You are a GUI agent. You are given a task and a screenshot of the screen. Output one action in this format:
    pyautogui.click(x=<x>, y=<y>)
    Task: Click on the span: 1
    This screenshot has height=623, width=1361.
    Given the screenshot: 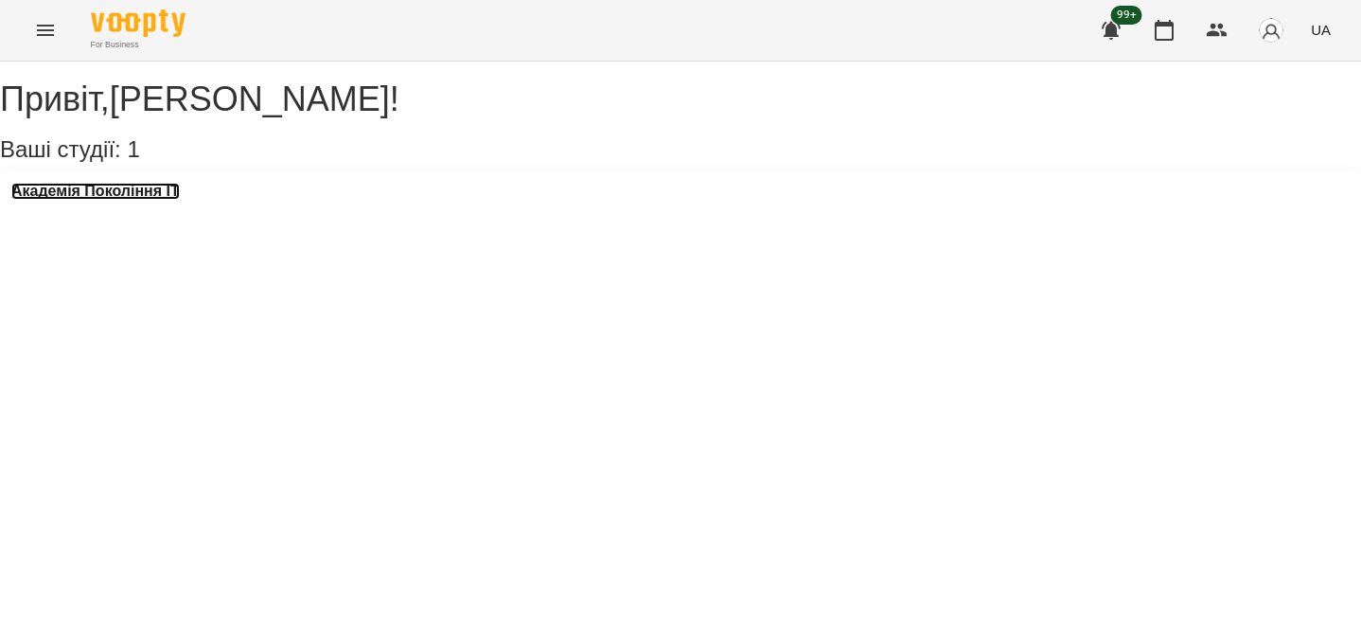 What is the action you would take?
    pyautogui.click(x=133, y=149)
    